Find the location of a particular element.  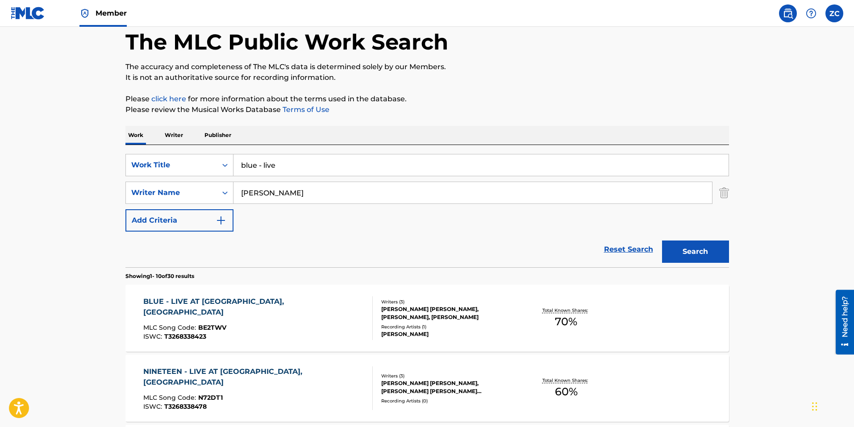

div: Need help? is located at coordinates (16, 27).